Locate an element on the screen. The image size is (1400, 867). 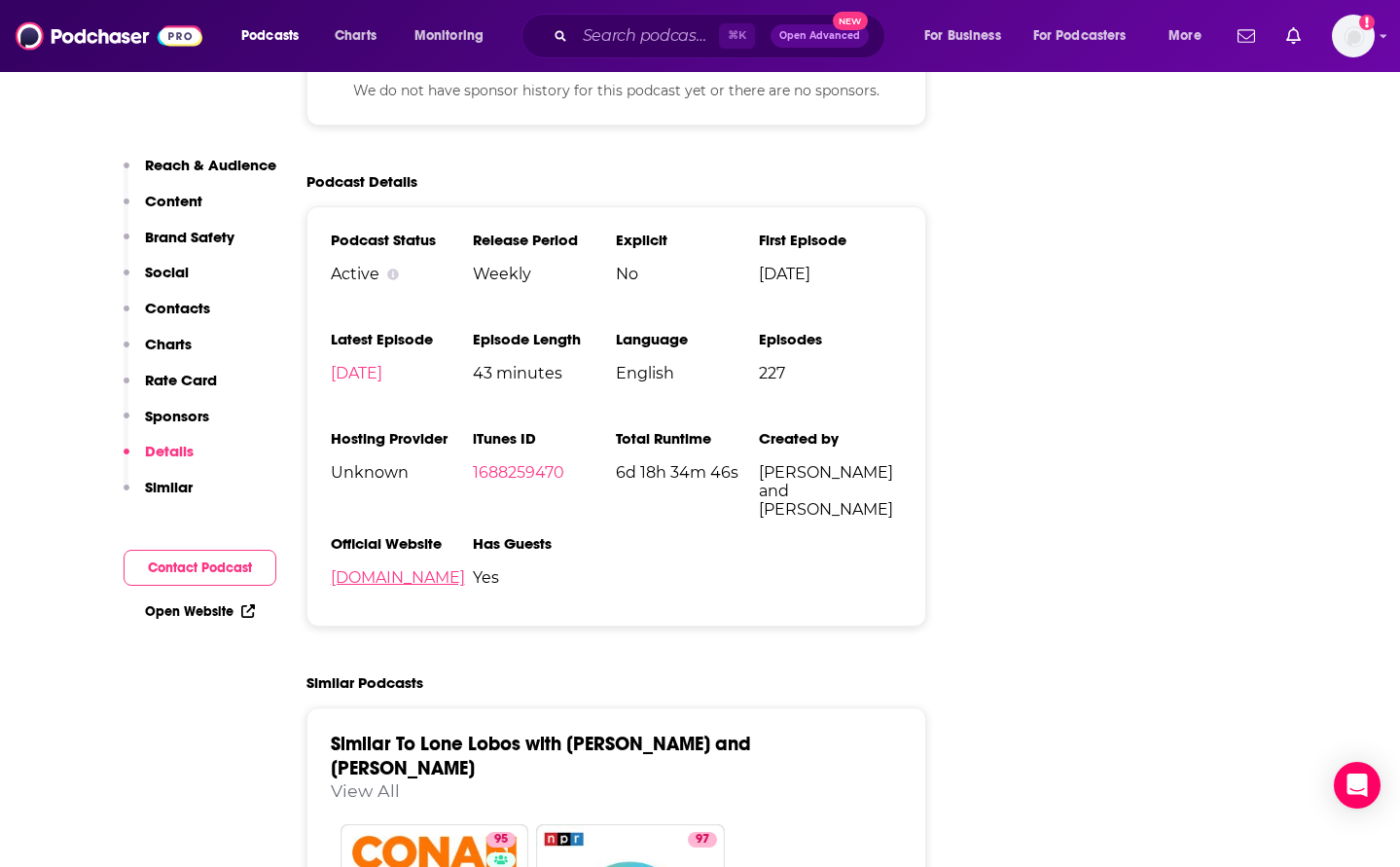
p: Charts is located at coordinates (168, 343).